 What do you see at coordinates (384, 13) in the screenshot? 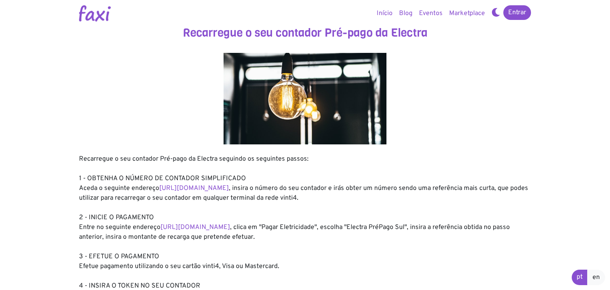
I see `a: Início` at bounding box center [384, 13].